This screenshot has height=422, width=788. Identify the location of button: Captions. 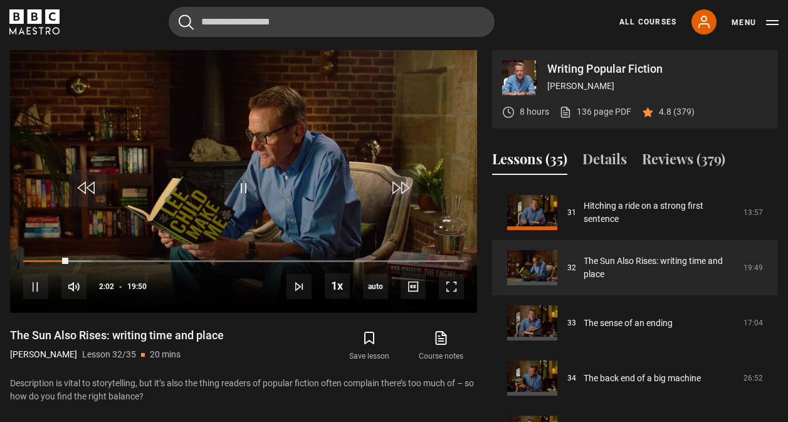
(413, 287).